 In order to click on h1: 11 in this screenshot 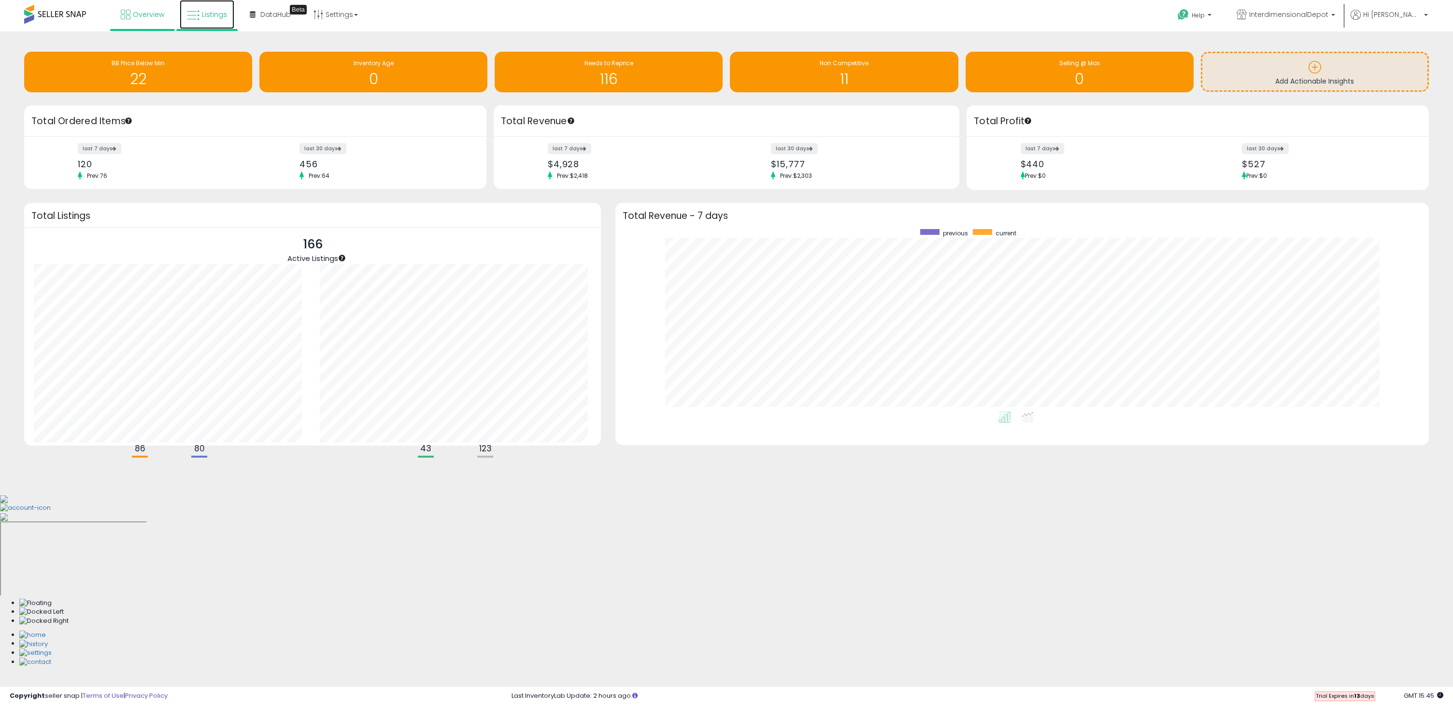, I will do `click(844, 79)`.